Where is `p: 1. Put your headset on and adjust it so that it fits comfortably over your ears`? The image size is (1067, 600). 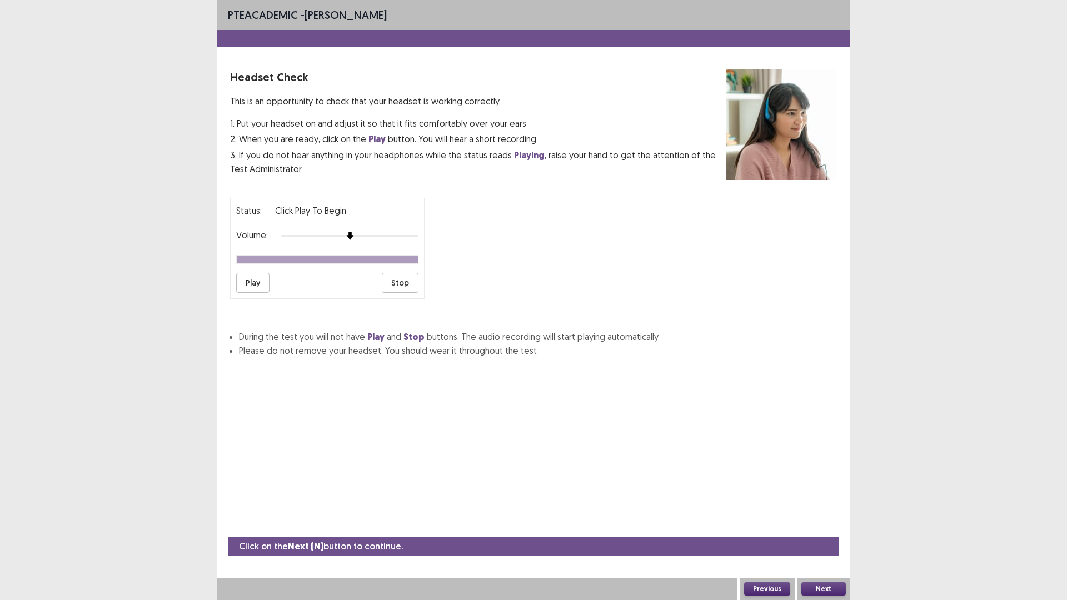
p: 1. Put your headset on and adjust it so that it fits comfortably over your ears is located at coordinates (478, 123).